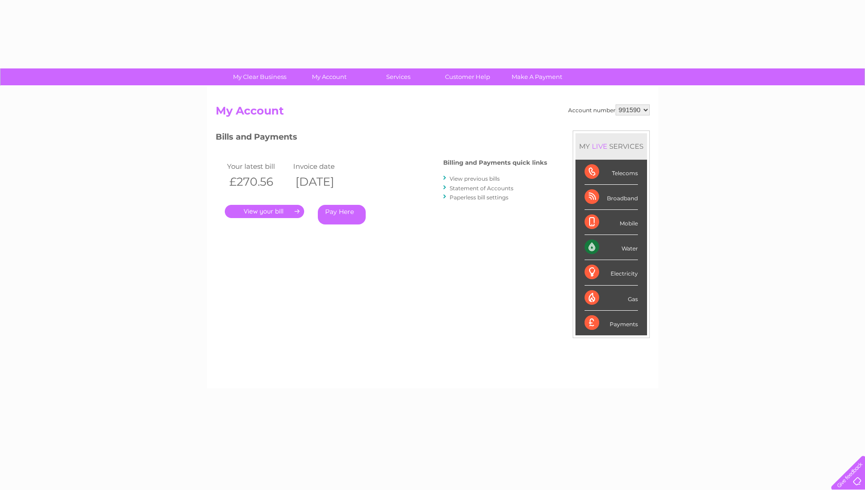 Image resolution: width=865 pixels, height=490 pixels. What do you see at coordinates (324, 166) in the screenshot?
I see `td: Invoice date` at bounding box center [324, 166].